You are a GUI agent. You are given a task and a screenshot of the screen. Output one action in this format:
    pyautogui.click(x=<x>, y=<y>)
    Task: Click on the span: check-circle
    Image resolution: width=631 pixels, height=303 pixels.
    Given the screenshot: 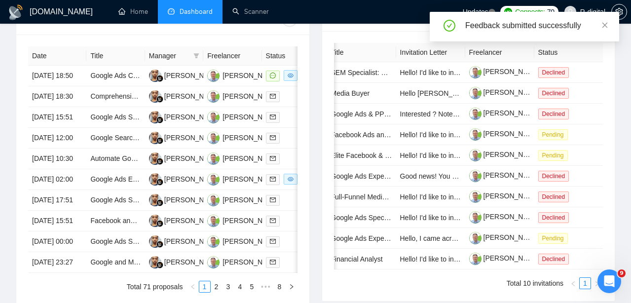 What is the action you would take?
    pyautogui.click(x=449, y=26)
    